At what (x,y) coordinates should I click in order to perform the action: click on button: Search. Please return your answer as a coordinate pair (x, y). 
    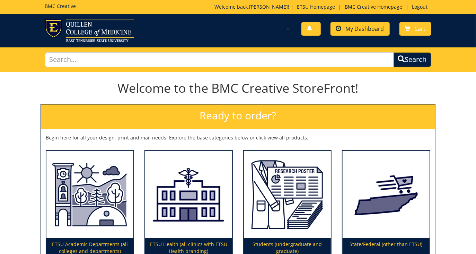
    Looking at the image, I should click on (412, 60).